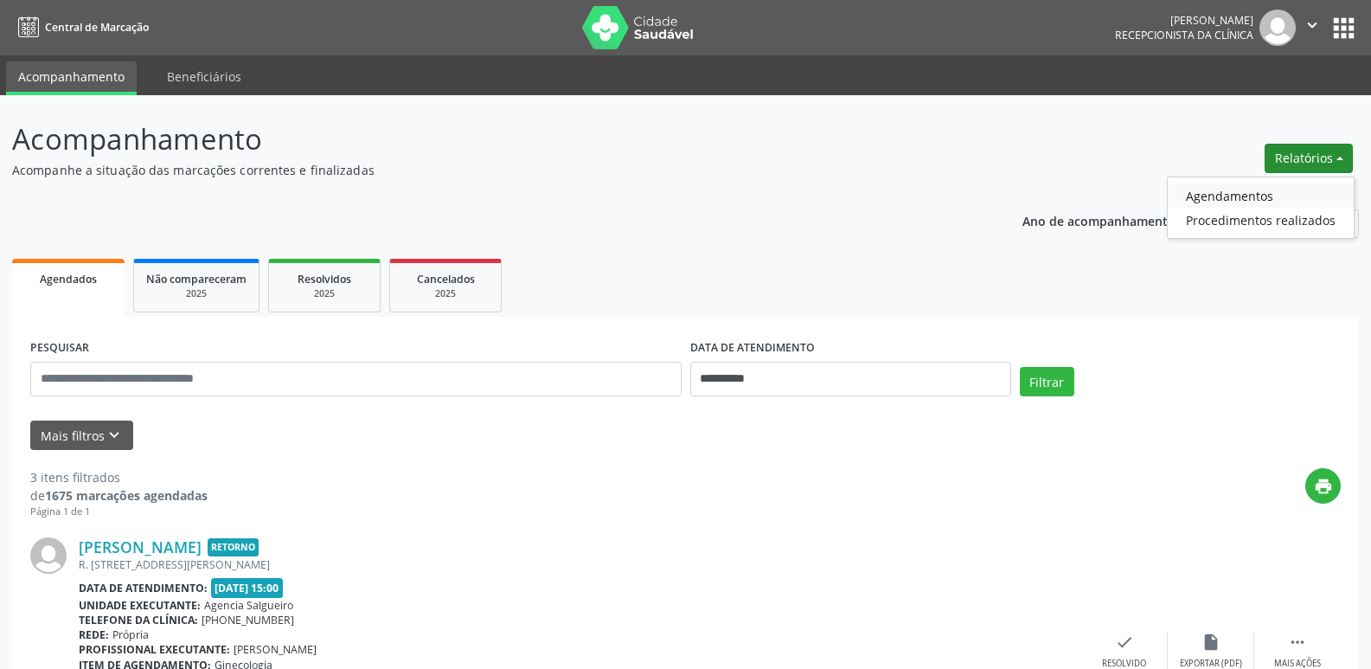 The height and width of the screenshot is (669, 1371). I want to click on label: PESQUISAR, so click(60, 348).